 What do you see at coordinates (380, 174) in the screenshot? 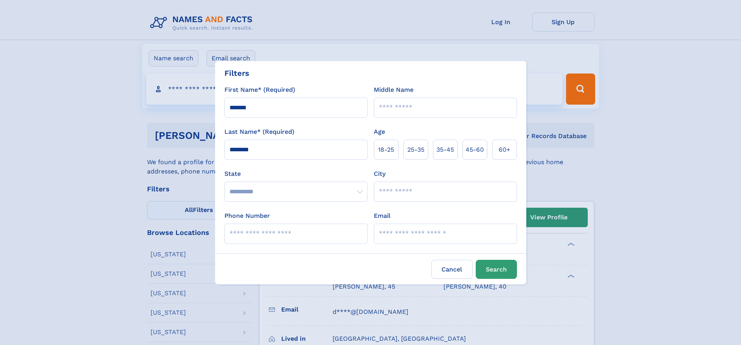
I see `label: City` at bounding box center [380, 174].